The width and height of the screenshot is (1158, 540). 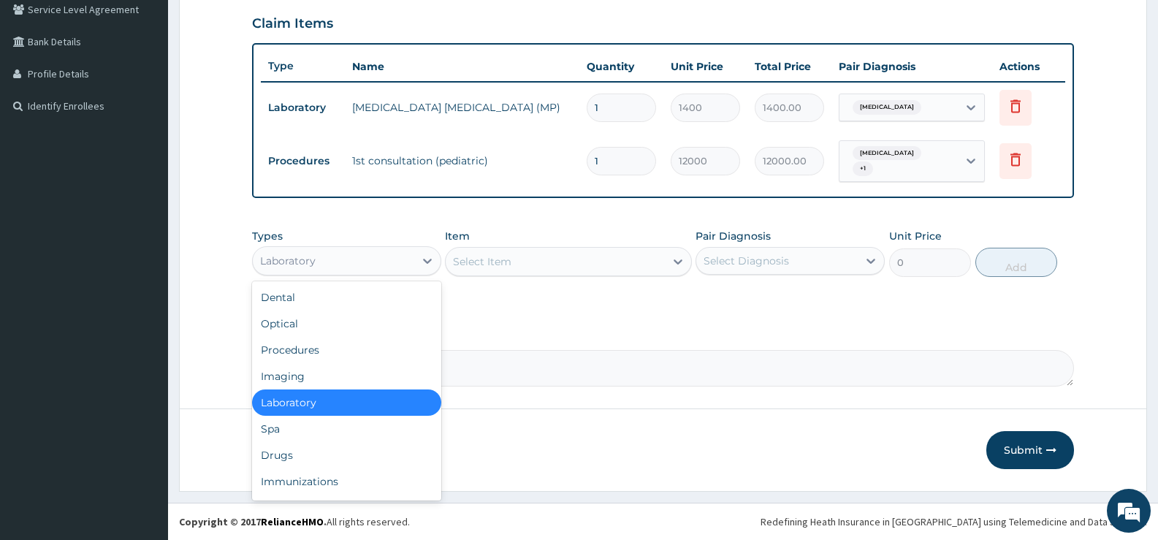 I want to click on th: Unit Price, so click(x=705, y=66).